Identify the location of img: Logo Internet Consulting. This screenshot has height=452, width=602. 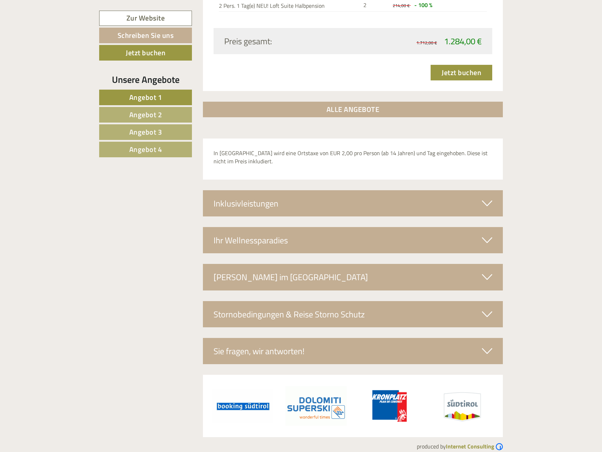
(500, 447).